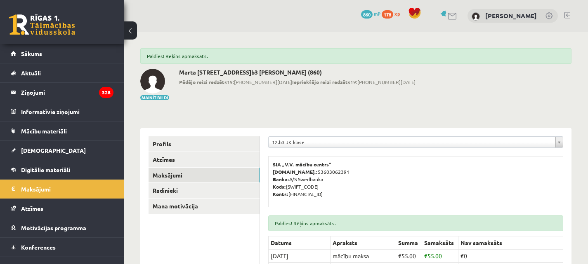  I want to click on span: Digitālie materiāli, so click(45, 170).